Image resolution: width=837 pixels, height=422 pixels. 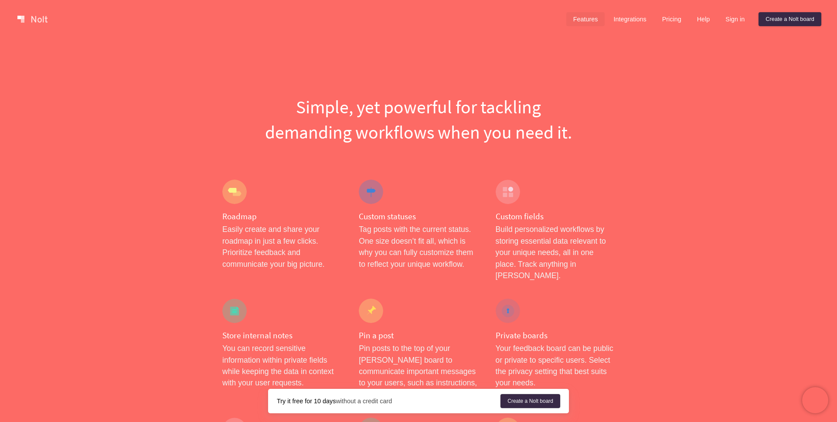 What do you see at coordinates (282, 335) in the screenshot?
I see `h4: Store internal notes` at bounding box center [282, 335].